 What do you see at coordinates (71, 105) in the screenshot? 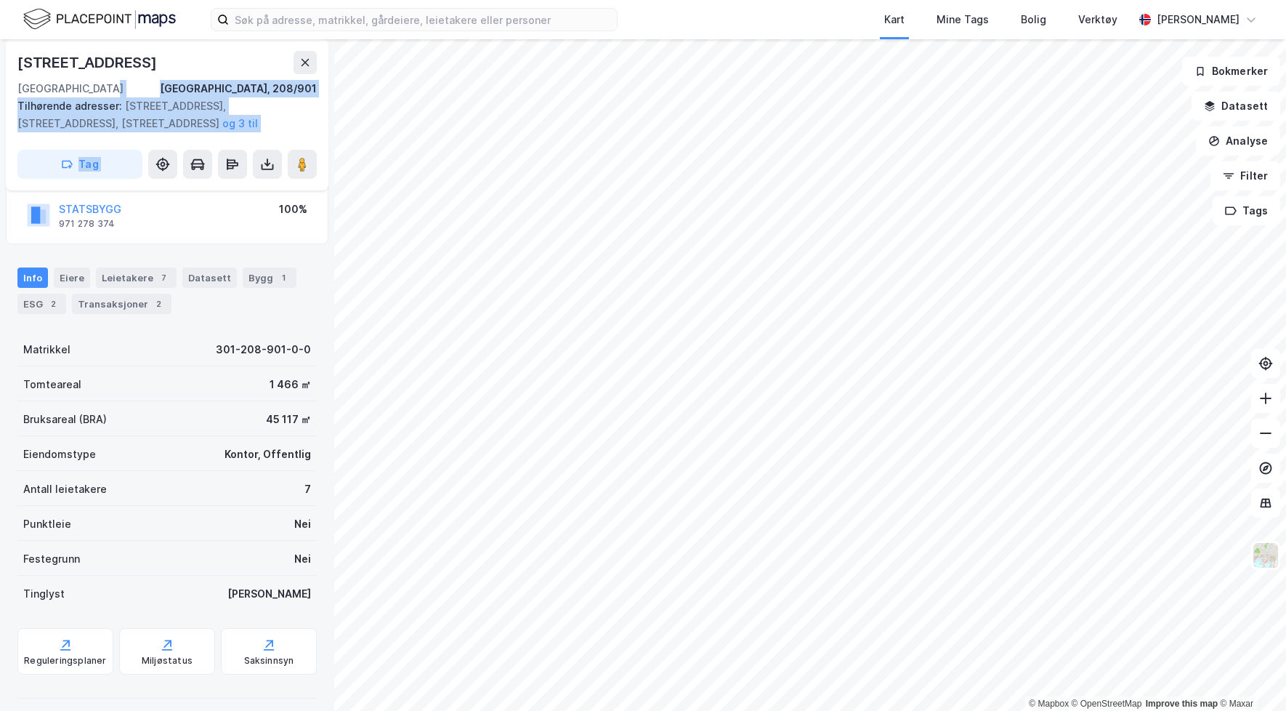
I see `span: Tilhørende adresser:` at bounding box center [71, 105].